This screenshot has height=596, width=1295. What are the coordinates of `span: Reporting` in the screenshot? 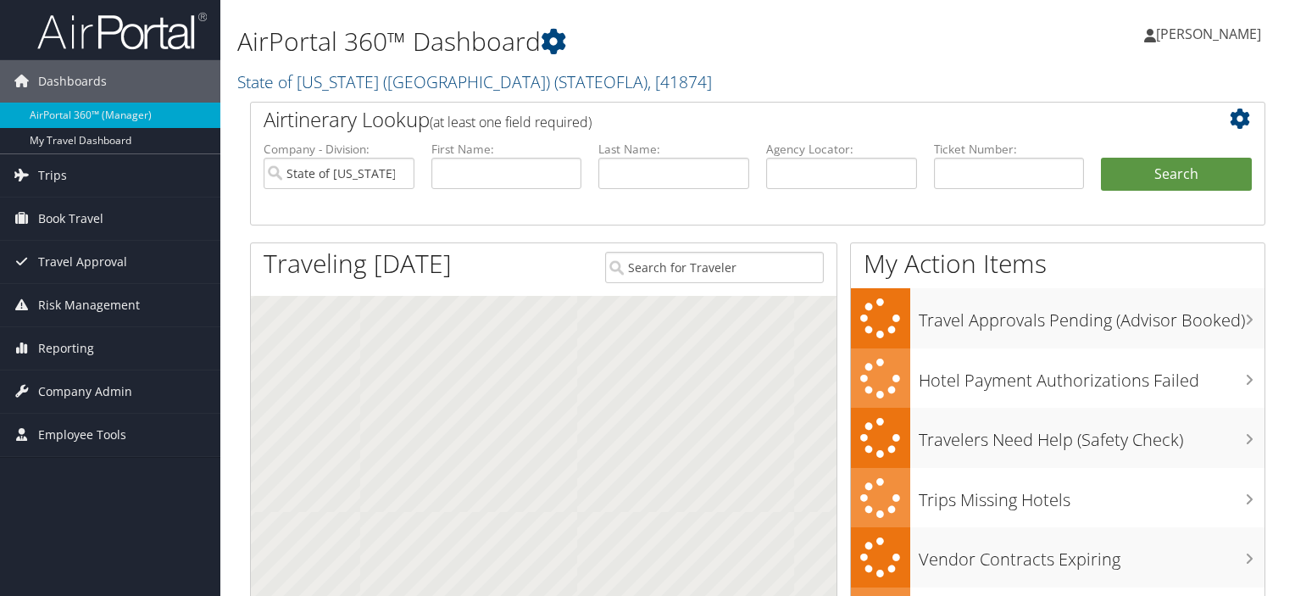 It's located at (66, 348).